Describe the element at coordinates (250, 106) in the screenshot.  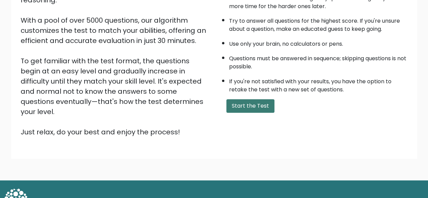
I see `button: Start the Test` at that location.